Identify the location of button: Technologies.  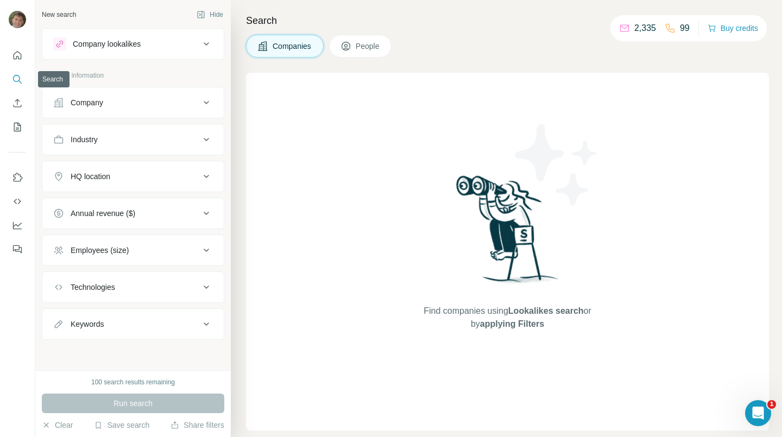
(133, 287).